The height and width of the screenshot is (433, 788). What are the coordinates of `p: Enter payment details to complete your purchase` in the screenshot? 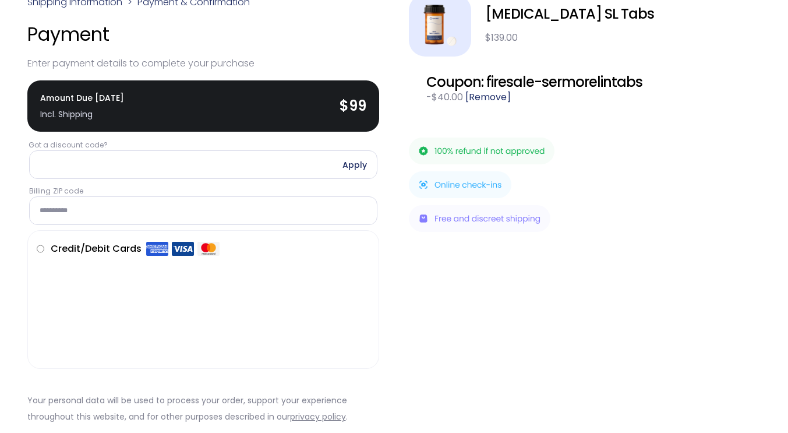 It's located at (203, 64).